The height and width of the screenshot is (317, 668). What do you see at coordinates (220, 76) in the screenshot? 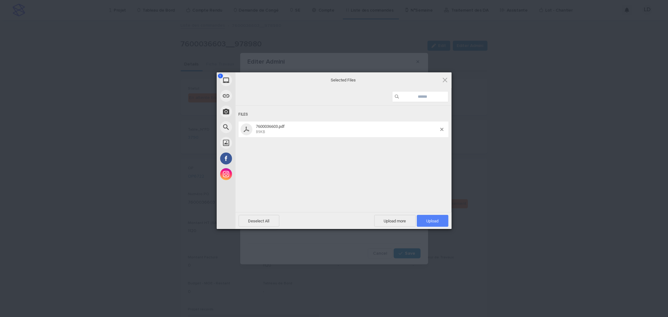
I see `span: 1` at bounding box center [220, 76].